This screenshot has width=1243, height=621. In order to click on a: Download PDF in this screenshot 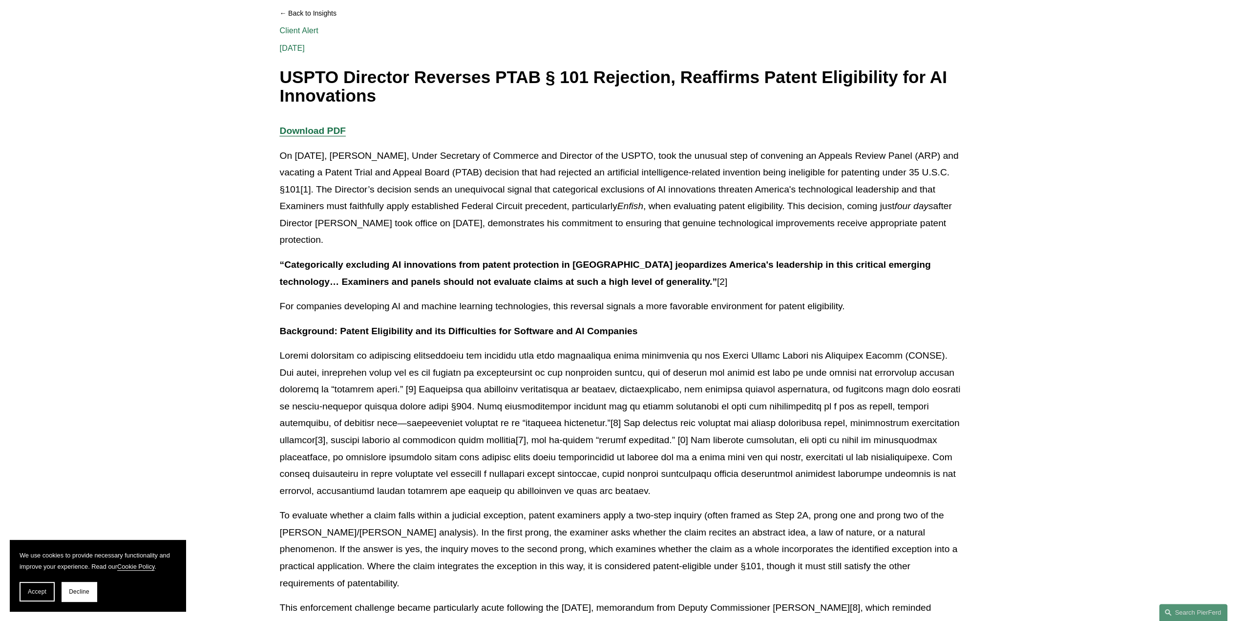, I will do `click(312, 130)`.